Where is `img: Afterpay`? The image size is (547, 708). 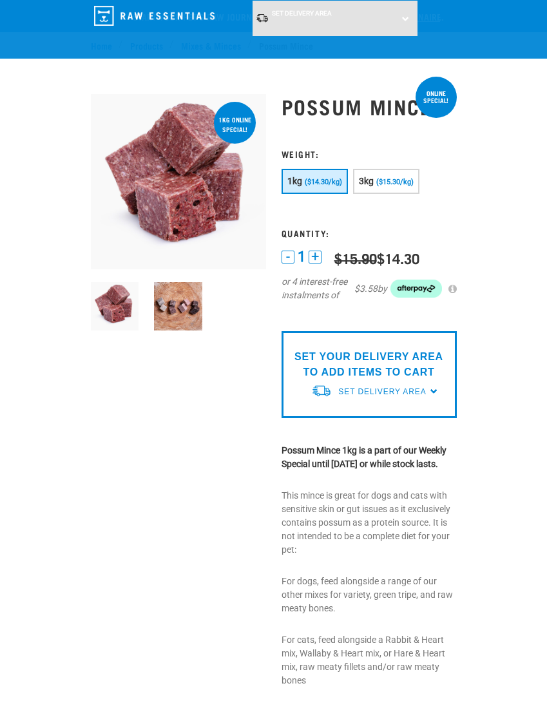
img: Afterpay is located at coordinates (416, 289).